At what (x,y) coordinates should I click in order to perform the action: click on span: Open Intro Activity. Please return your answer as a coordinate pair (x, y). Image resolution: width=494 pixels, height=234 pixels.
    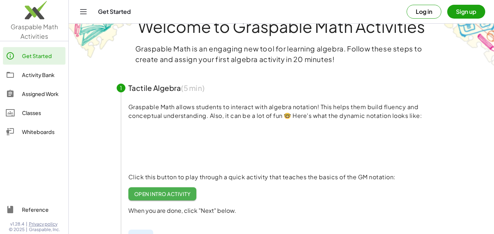
    Looking at the image, I should click on (162, 194).